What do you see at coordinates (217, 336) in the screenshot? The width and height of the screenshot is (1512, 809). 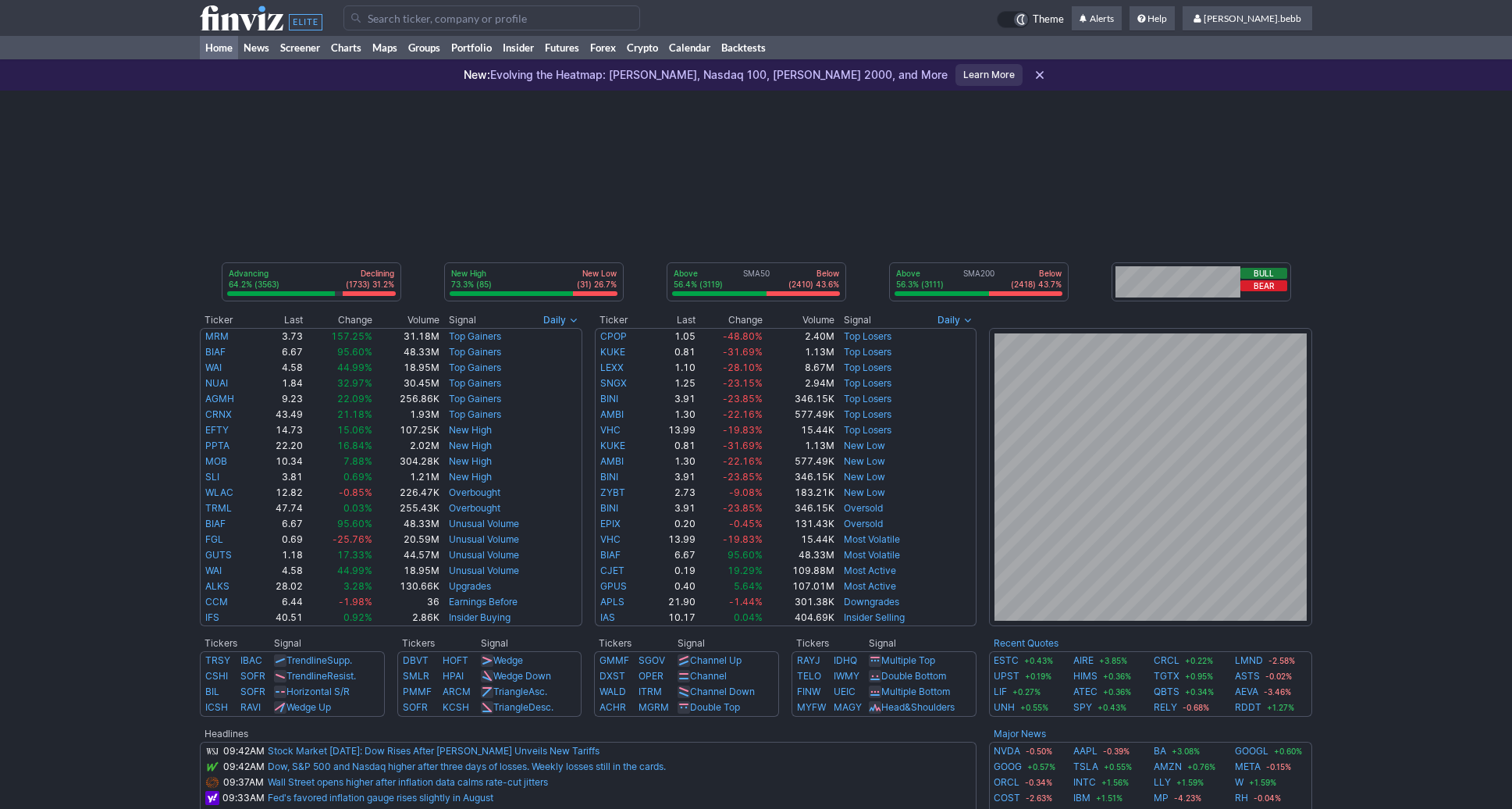 I see `a: MRM` at bounding box center [217, 336].